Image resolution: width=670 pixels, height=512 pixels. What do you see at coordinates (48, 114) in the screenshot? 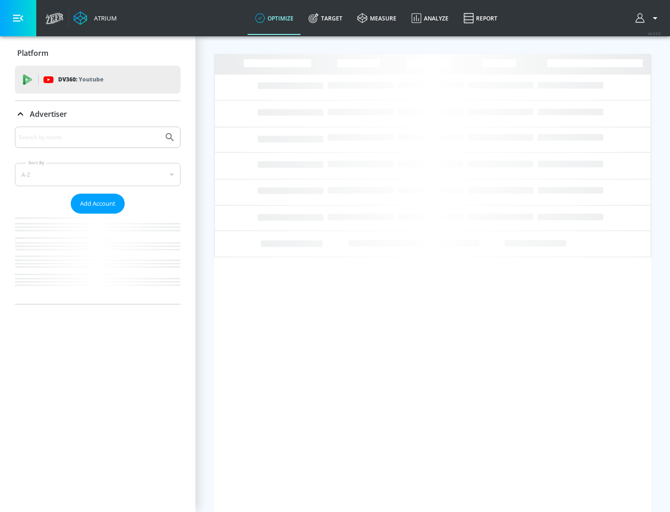
I see `p: Advertiser` at bounding box center [48, 114].